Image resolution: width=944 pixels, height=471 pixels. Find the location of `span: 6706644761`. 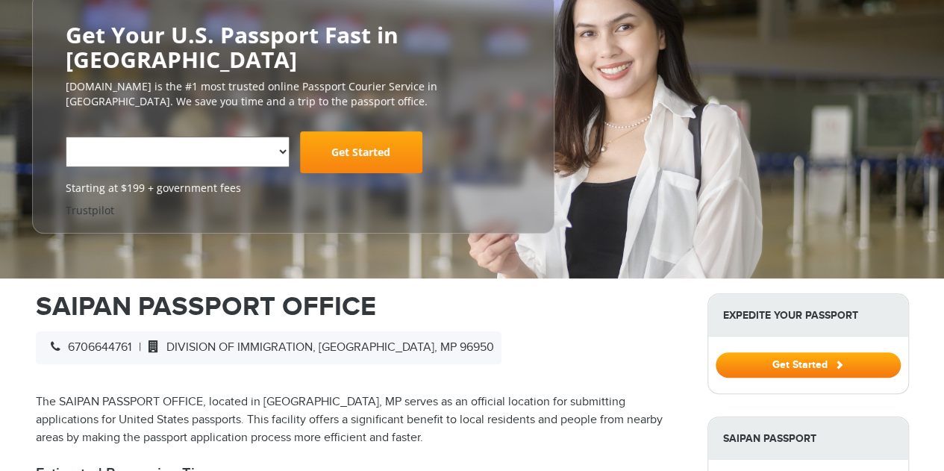

span: 6706644761 is located at coordinates (87, 347).